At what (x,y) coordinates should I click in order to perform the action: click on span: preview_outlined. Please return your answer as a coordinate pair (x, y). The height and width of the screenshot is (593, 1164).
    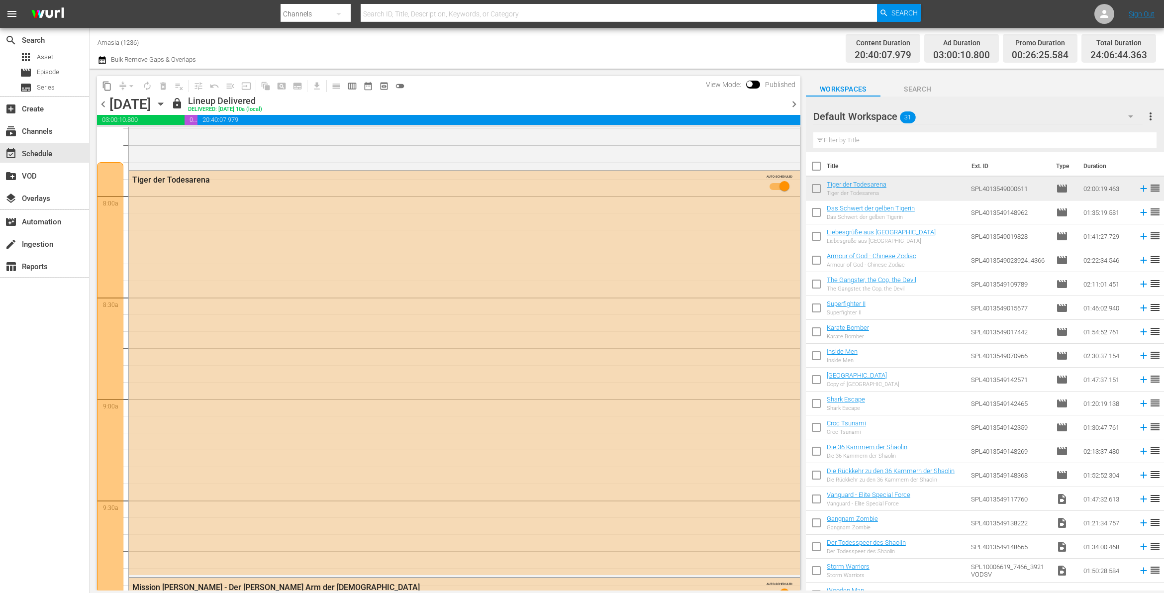
    Looking at the image, I should click on (384, 86).